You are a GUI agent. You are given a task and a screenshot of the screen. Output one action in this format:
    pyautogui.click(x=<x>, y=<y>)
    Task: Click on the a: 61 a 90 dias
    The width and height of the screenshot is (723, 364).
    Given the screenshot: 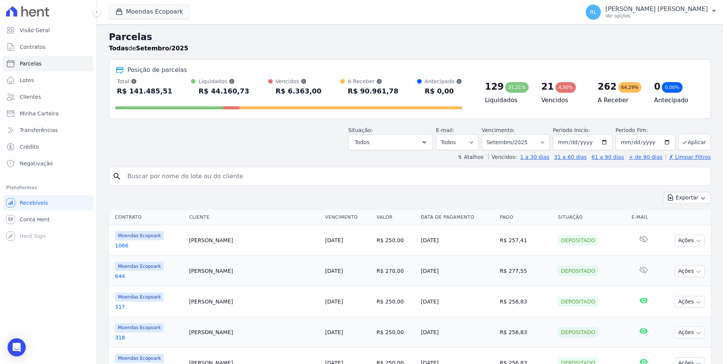 What is the action you would take?
    pyautogui.click(x=608, y=157)
    